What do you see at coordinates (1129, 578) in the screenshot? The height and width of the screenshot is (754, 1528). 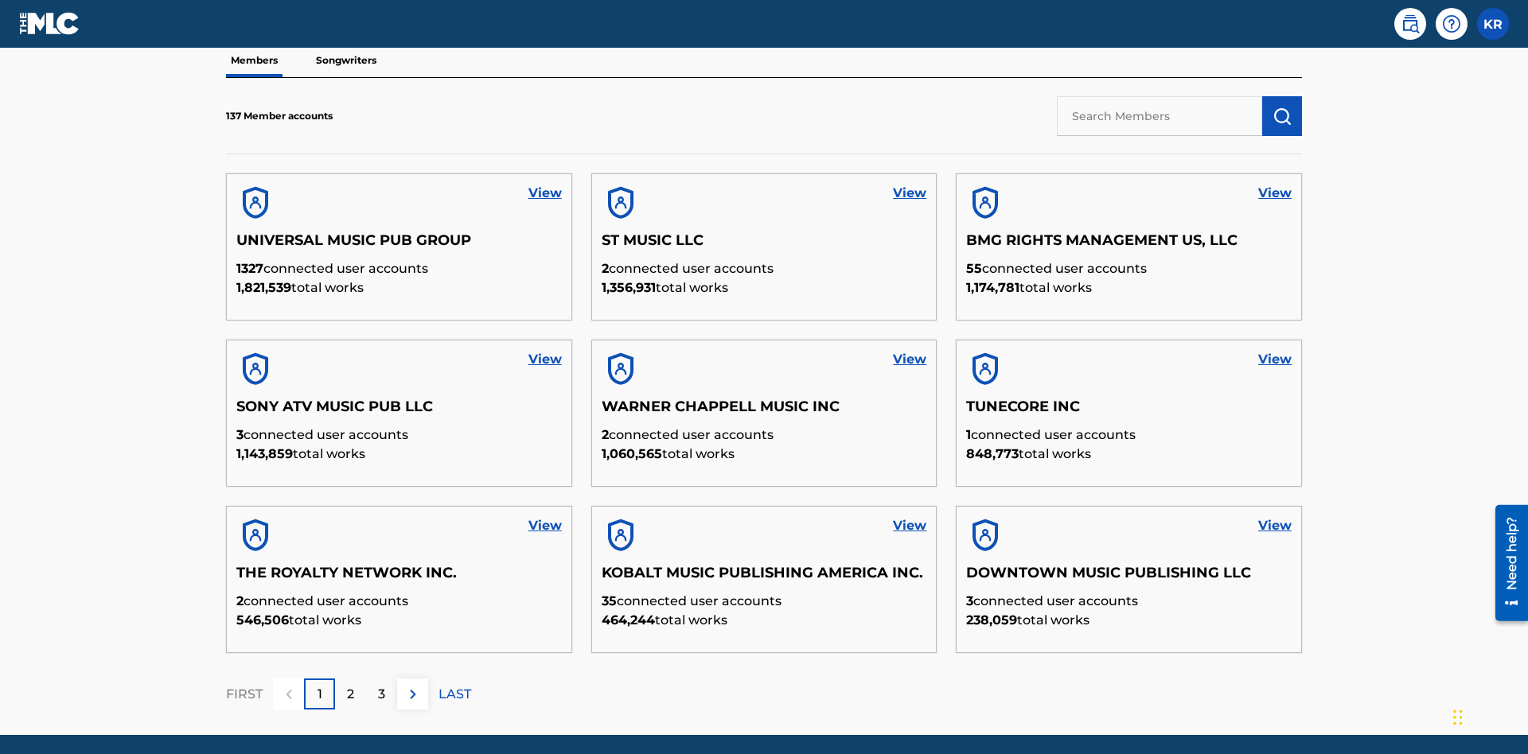 I see `h5: DOWNTOWN MUSIC PUBLISHING LLC` at bounding box center [1129, 578].